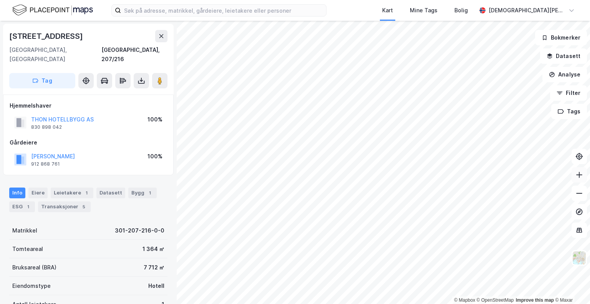 This screenshot has height=304, width=590. I want to click on div: Mine Tags, so click(424, 10).